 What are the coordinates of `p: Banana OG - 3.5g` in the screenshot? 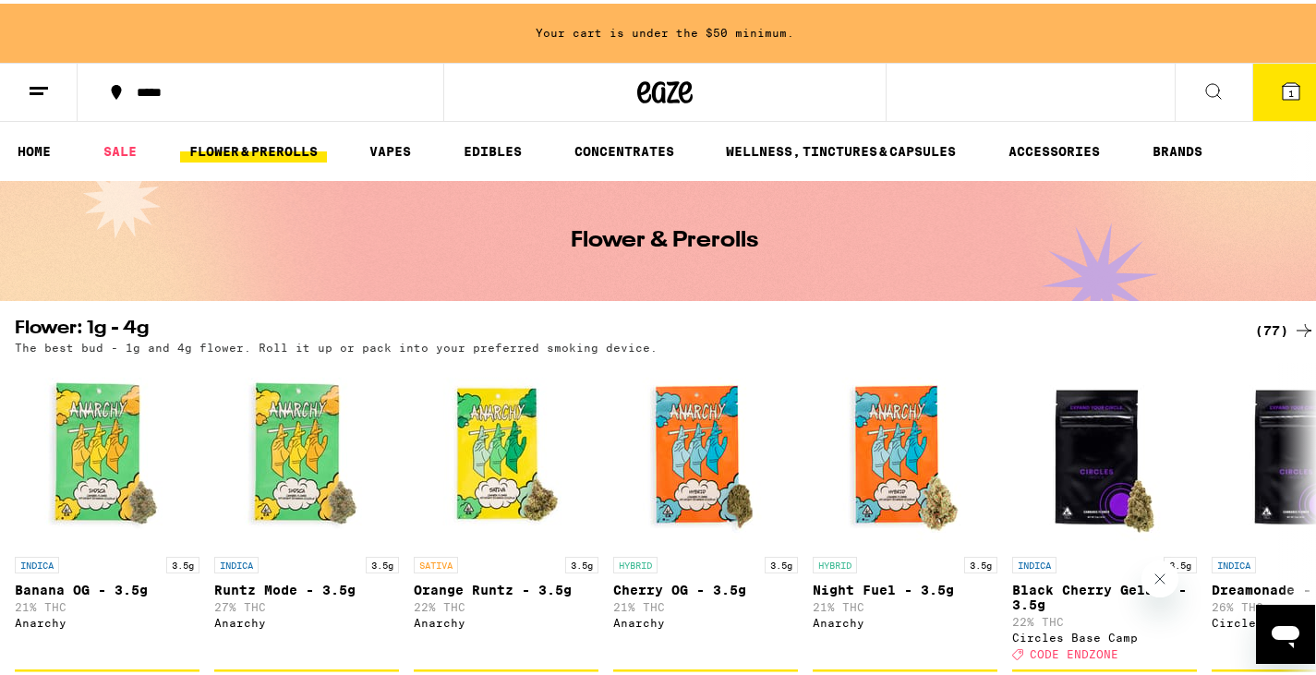 It's located at (107, 586).